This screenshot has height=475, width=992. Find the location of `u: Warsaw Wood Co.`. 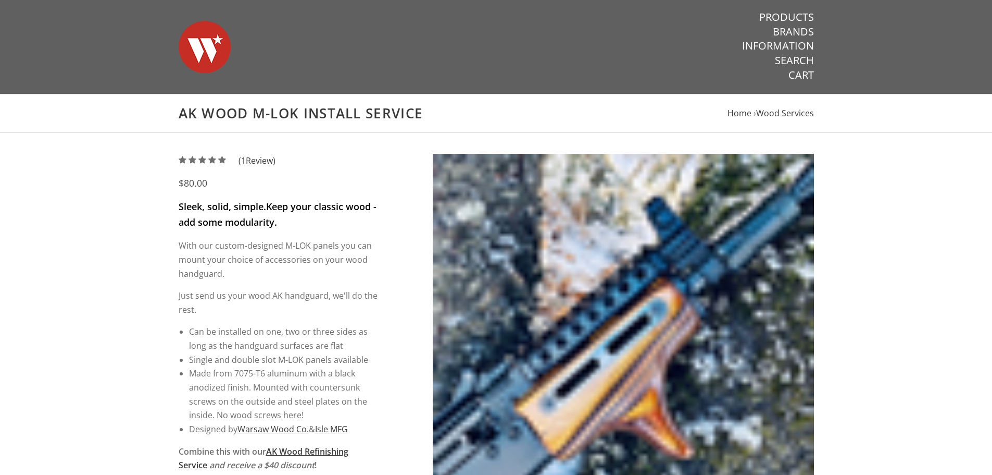

u: Warsaw Wood Co. is located at coordinates (273, 429).